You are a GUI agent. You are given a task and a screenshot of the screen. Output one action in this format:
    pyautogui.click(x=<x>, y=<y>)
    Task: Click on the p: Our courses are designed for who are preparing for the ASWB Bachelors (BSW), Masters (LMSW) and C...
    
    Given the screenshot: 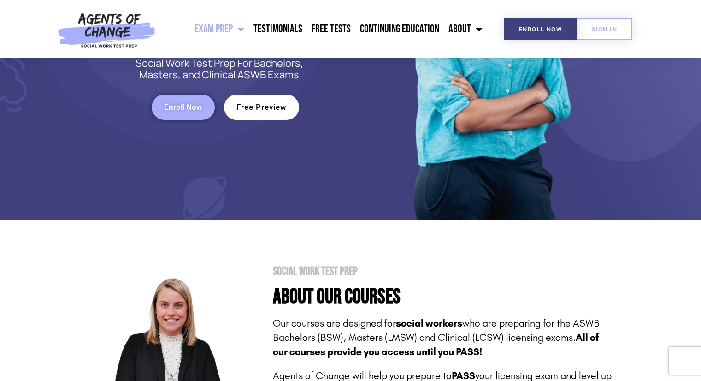 What is the action you would take?
    pyautogui.click(x=443, y=337)
    